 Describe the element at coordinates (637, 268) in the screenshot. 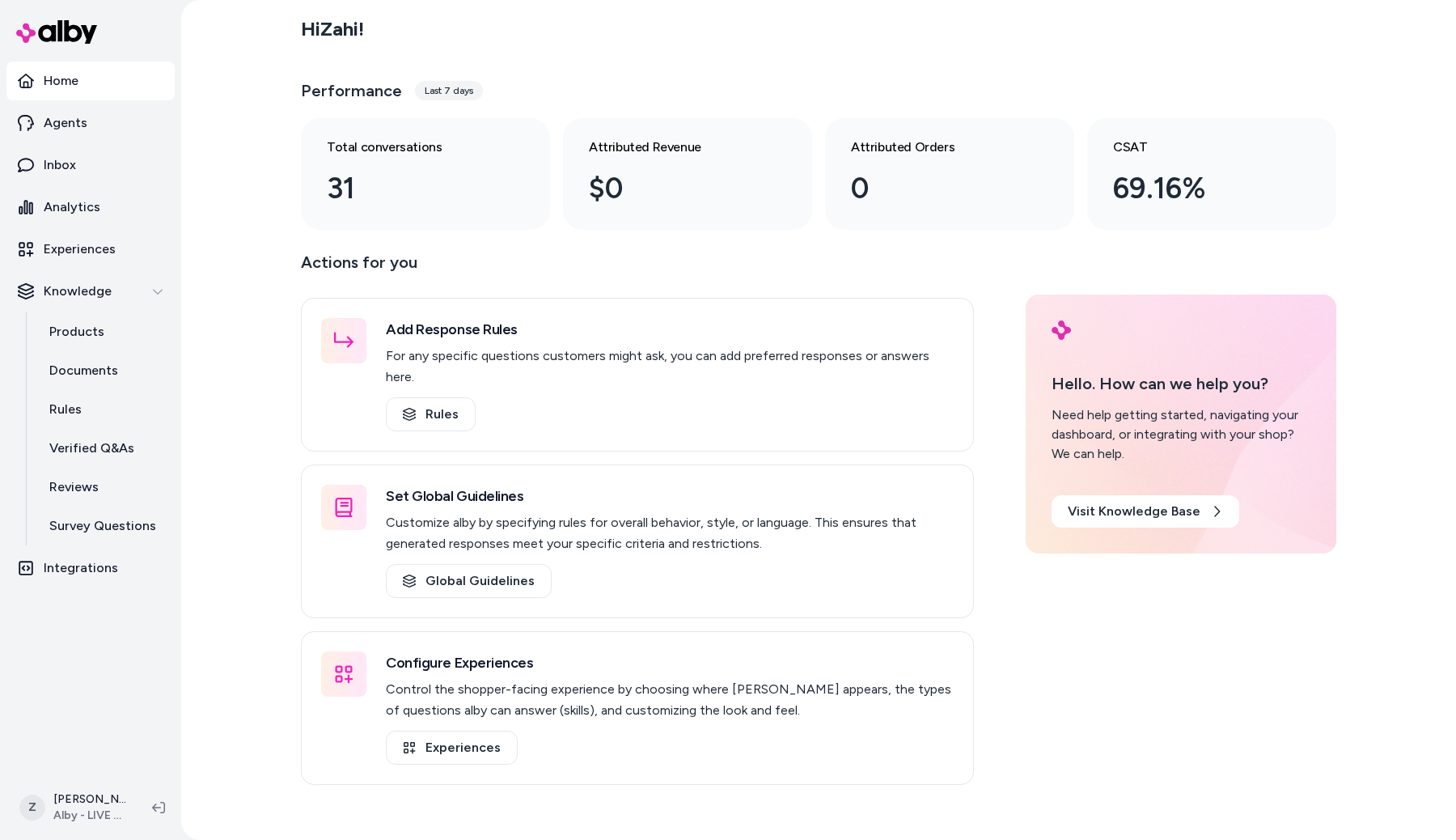

I see `p: Actions for you` at that location.